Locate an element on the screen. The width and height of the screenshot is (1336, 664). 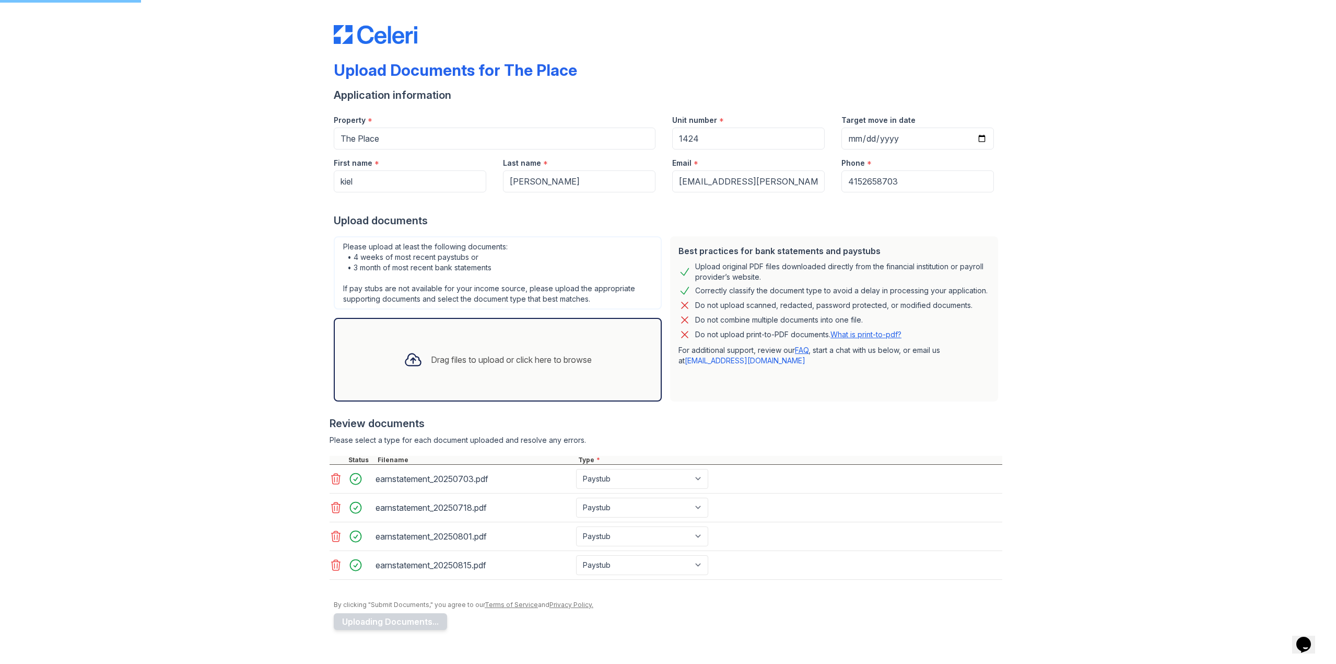
div: earnstatement_20250703.pdf is located at coordinates (474, 479).